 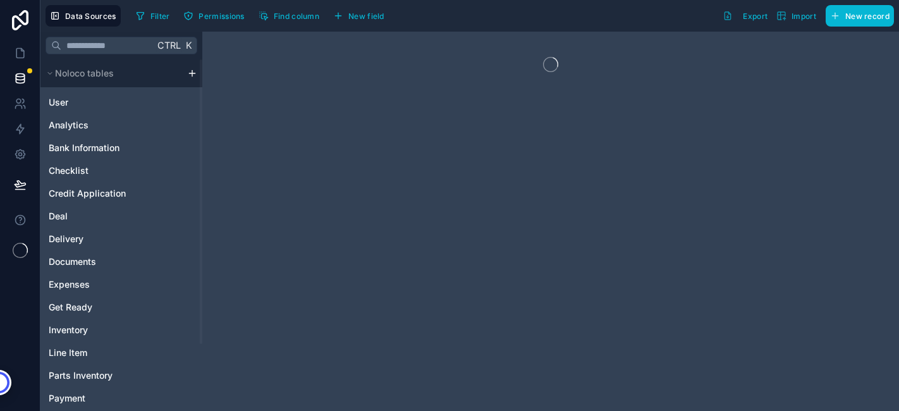 What do you see at coordinates (102, 376) in the screenshot?
I see `a: Parts Inventory` at bounding box center [102, 376].